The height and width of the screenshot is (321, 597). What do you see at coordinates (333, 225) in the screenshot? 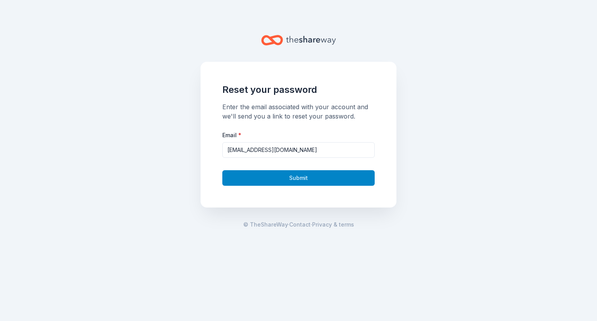
I see `a: Privacy & terms` at bounding box center [333, 225].